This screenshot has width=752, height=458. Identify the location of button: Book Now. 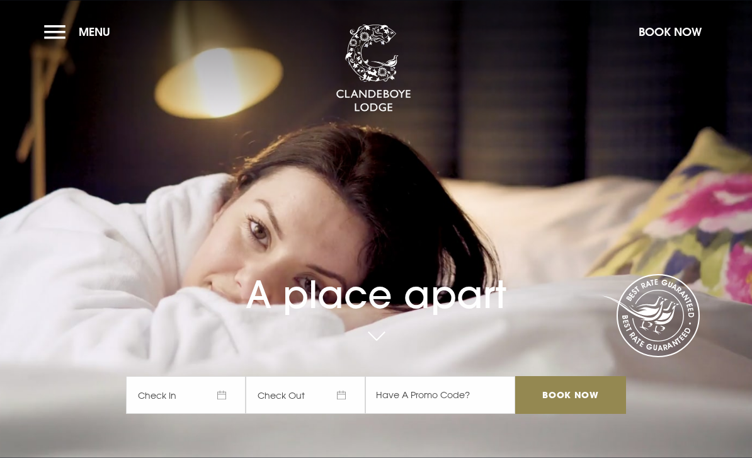
(670, 31).